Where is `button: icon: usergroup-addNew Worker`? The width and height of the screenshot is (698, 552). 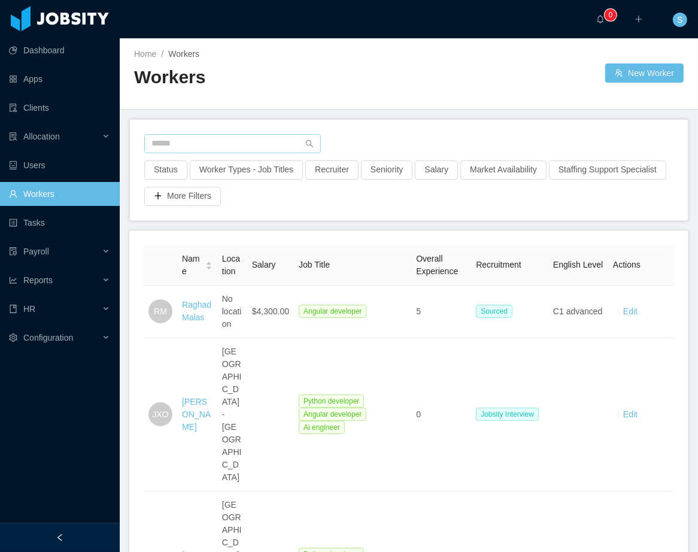 button: icon: usergroup-addNew Worker is located at coordinates (644, 73).